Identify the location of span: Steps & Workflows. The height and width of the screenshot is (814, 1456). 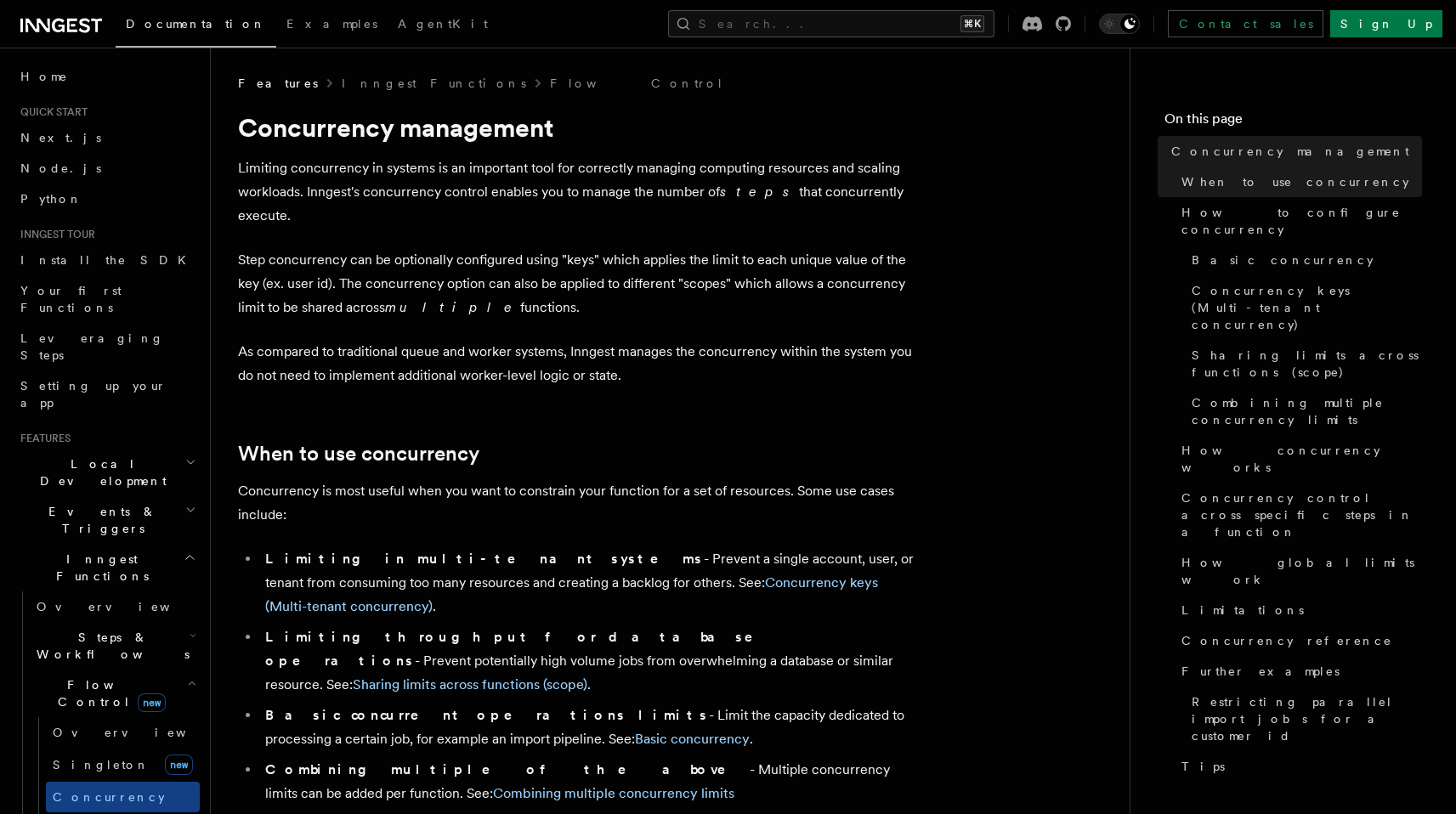
(110, 646).